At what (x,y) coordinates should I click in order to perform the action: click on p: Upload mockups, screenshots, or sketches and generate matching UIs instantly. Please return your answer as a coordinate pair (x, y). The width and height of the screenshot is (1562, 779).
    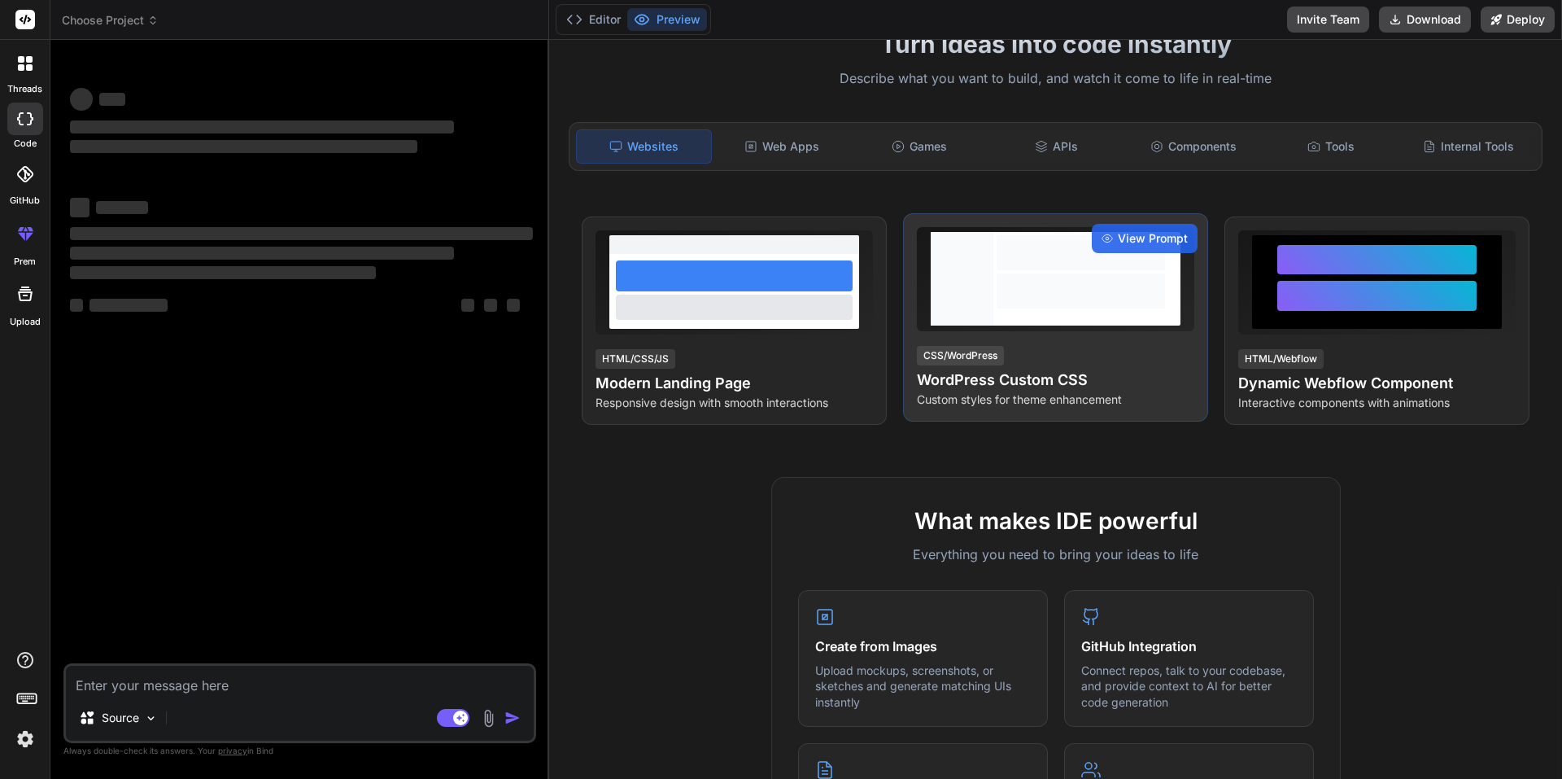
    Looking at the image, I should click on (923, 686).